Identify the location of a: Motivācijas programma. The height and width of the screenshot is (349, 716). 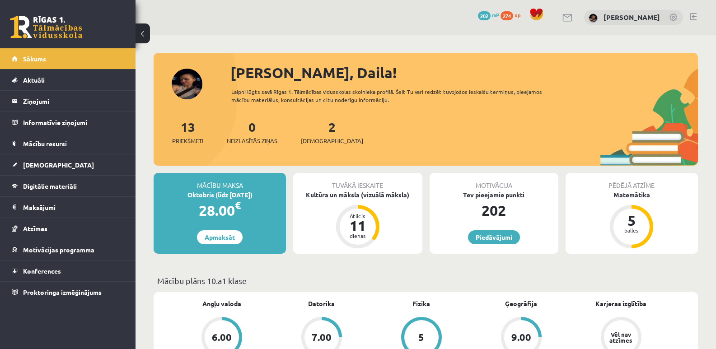
(68, 250).